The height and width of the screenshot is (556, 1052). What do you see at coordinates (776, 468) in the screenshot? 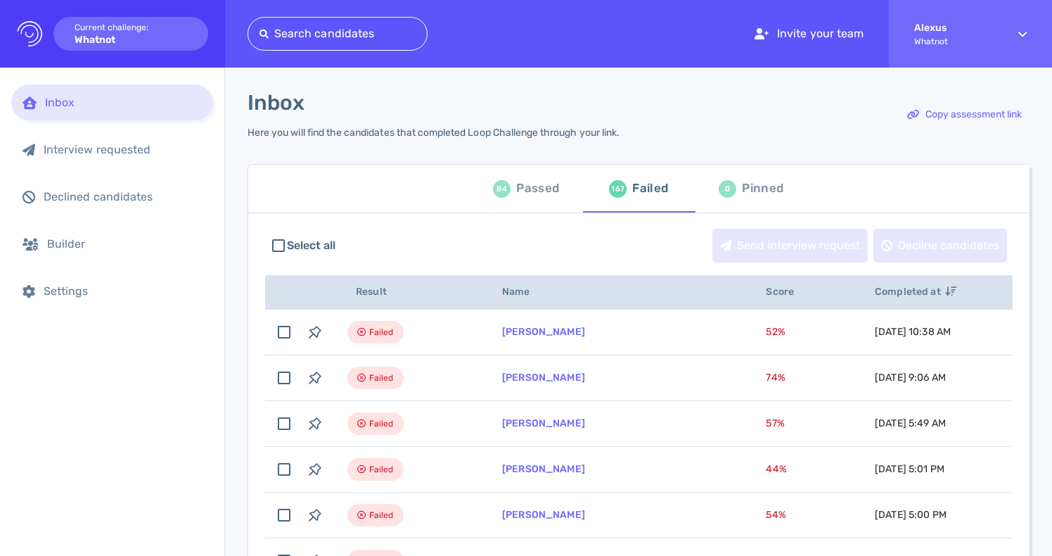
I see `span: 44 %` at bounding box center [776, 468].